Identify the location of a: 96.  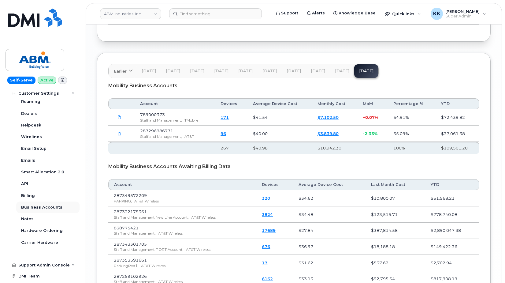
(223, 133).